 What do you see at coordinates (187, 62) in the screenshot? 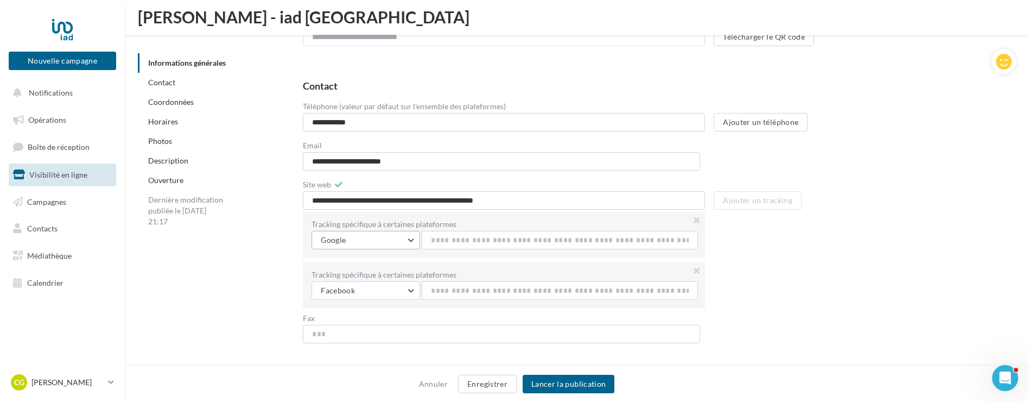
I see `a: Informations générales` at bounding box center [187, 62].